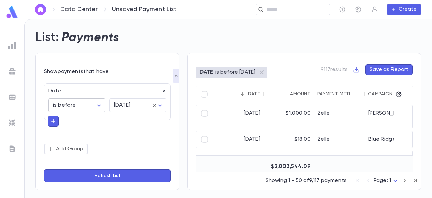 This screenshot has height=198, width=432. I want to click on h2: List:, so click(47, 37).